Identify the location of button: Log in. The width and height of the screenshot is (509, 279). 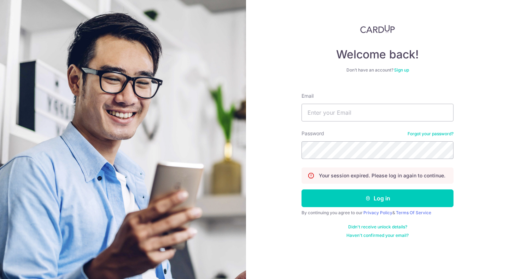
(377, 198).